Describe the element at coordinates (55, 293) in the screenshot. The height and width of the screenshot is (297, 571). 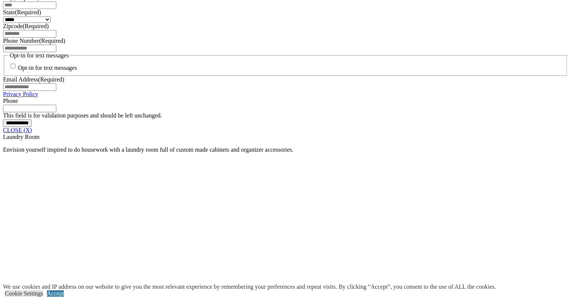
I see `a: Accept` at that location.